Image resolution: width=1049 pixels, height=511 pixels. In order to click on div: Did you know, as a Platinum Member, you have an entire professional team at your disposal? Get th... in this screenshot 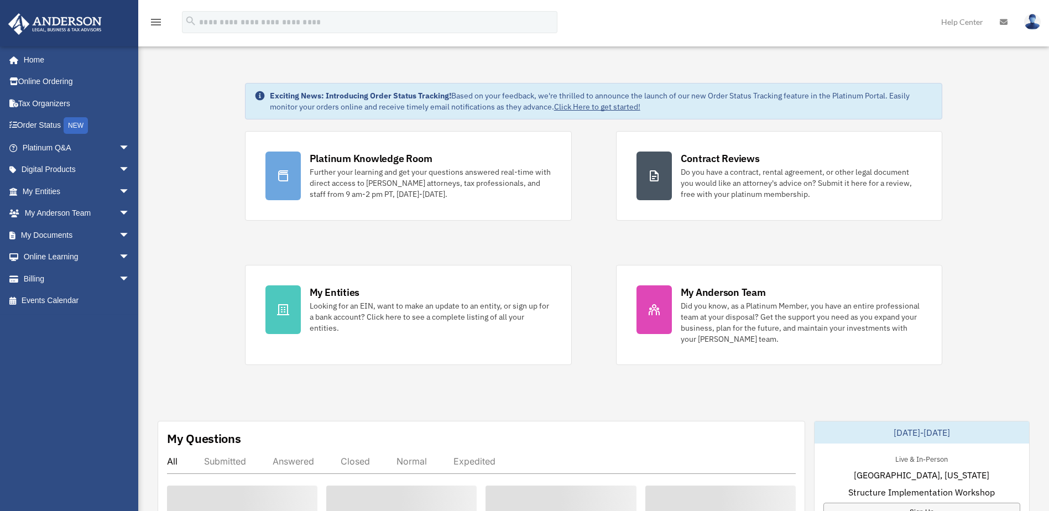, I will do `click(801, 322)`.